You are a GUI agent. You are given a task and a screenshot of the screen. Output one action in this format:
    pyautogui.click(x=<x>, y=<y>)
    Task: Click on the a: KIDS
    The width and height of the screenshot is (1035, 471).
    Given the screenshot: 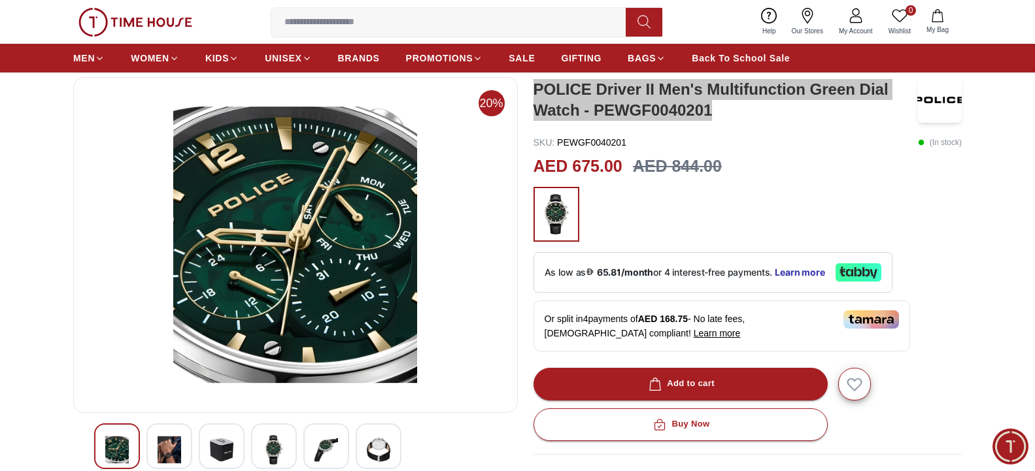 What is the action you would take?
    pyautogui.click(x=222, y=58)
    